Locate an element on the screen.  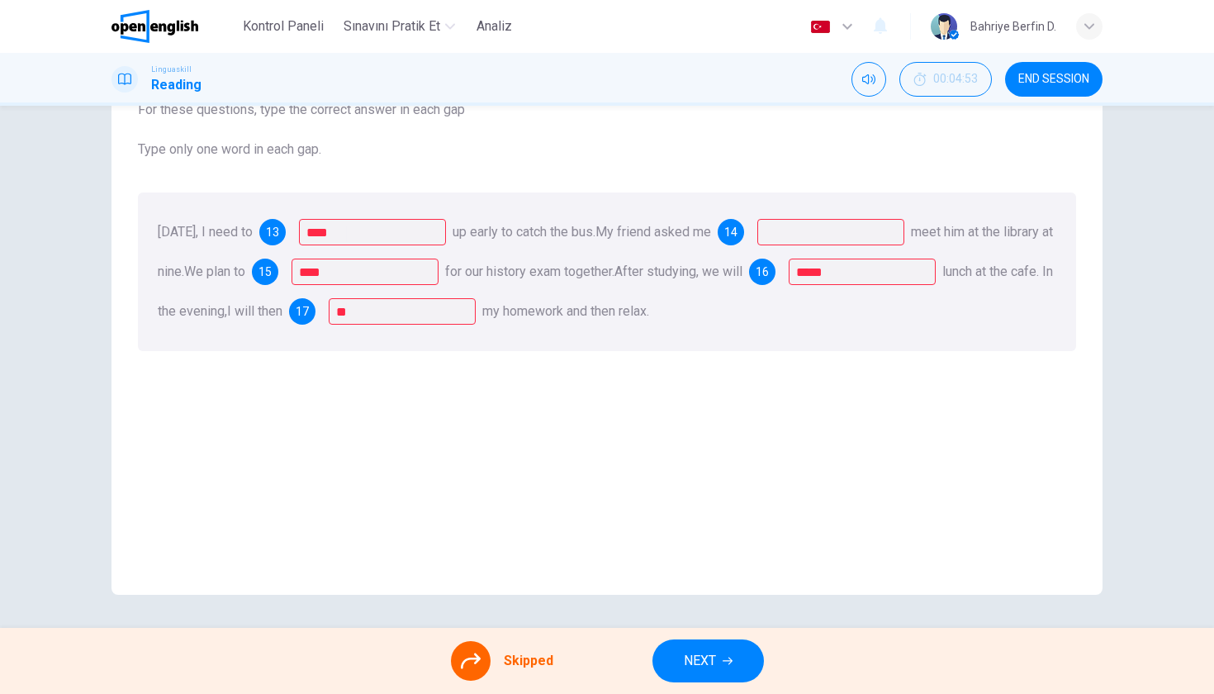
a: OpenEnglish logo is located at coordinates (173, 26).